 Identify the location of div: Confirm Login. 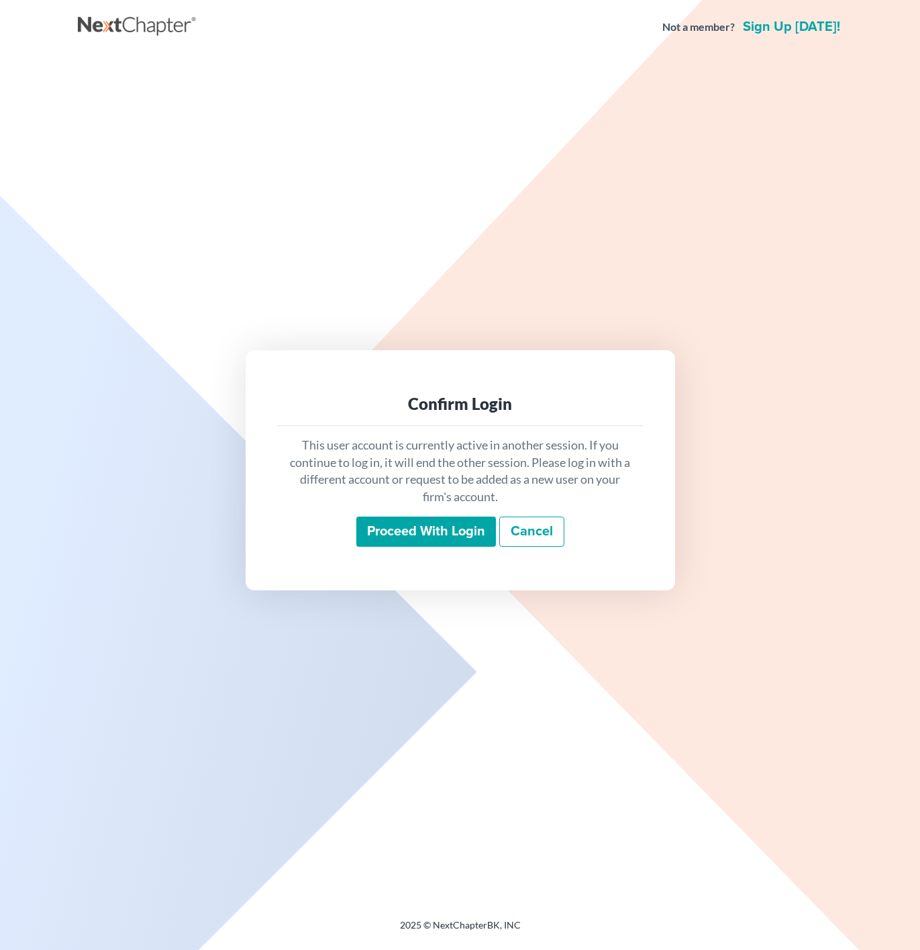
(460, 404).